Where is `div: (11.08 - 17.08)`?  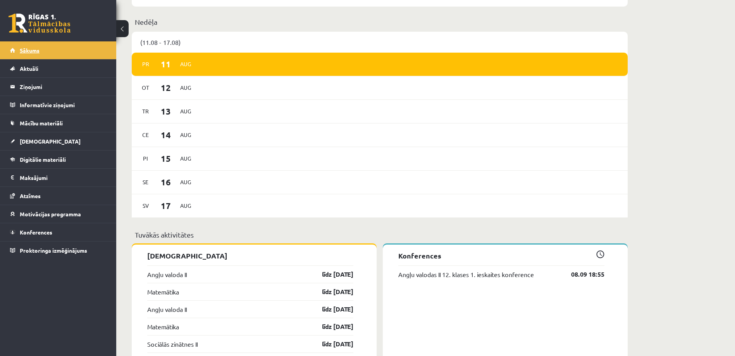
div: (11.08 - 17.08) is located at coordinates (380, 42).